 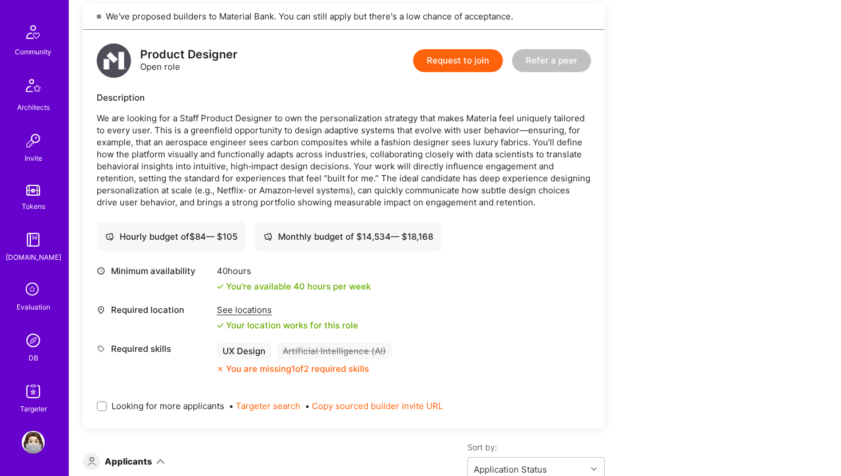 I want to click on div: Application Status, so click(x=510, y=469).